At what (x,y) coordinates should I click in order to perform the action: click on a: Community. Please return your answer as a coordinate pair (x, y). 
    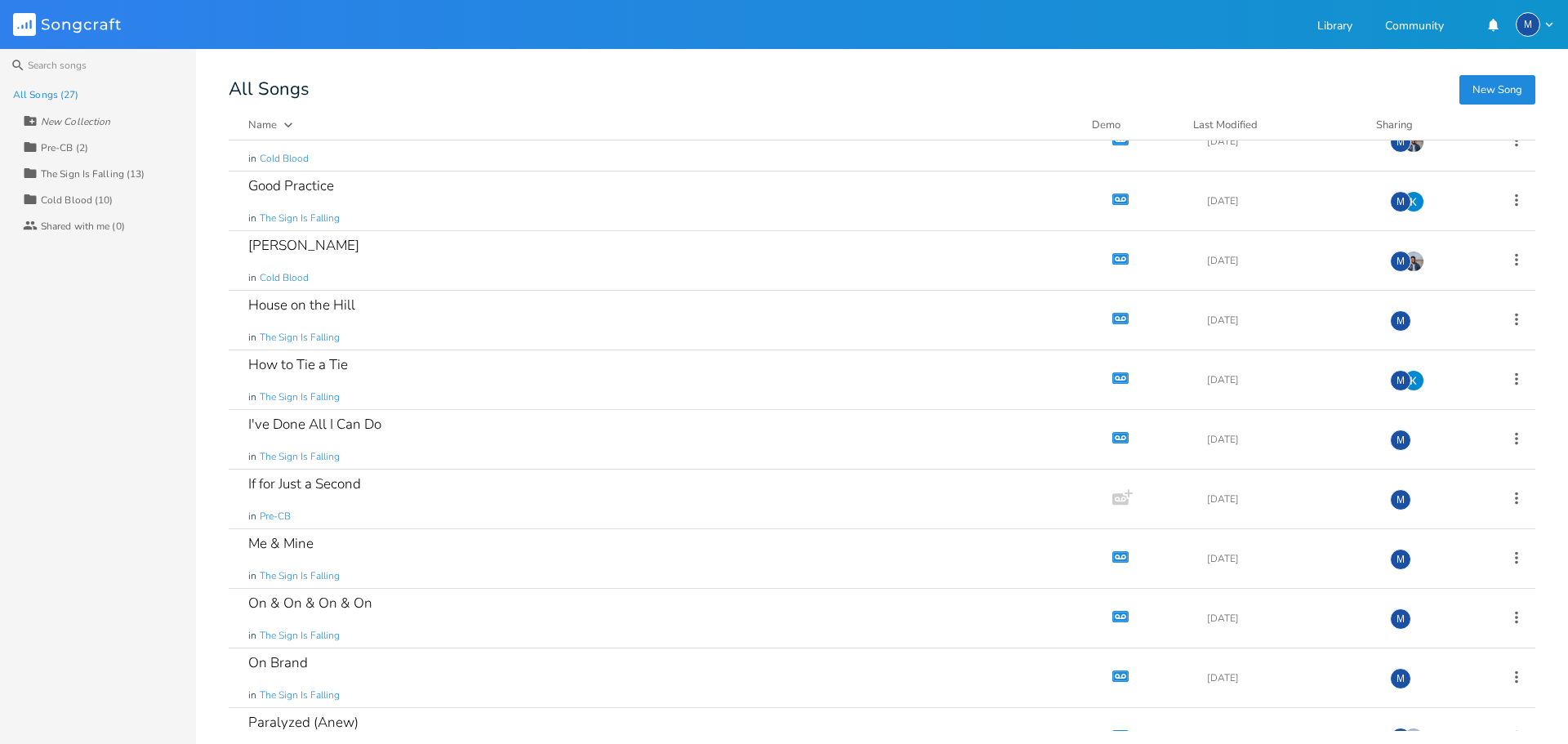
    Looking at the image, I should click on (1414, 27).